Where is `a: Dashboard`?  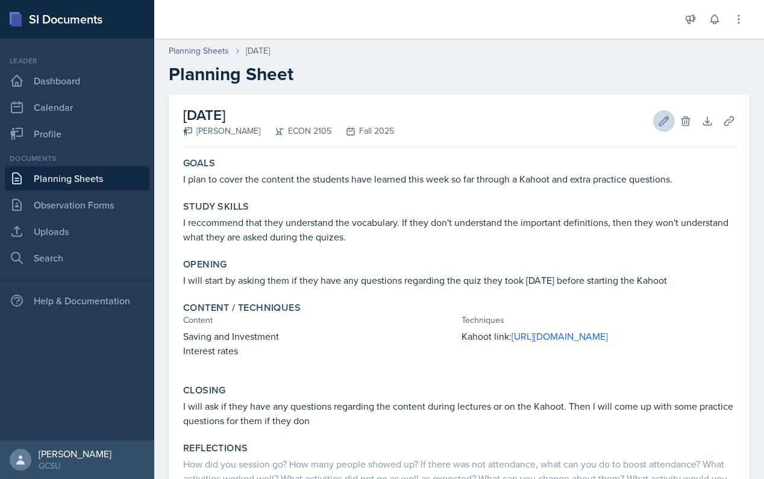
a: Dashboard is located at coordinates (77, 81).